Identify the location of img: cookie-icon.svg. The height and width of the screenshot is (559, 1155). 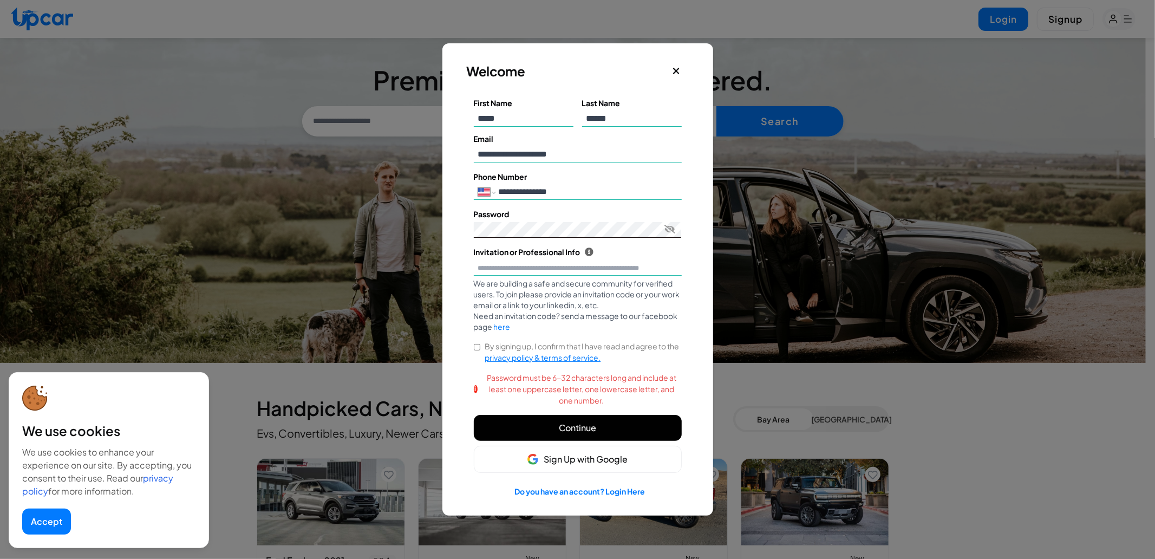
(35, 398).